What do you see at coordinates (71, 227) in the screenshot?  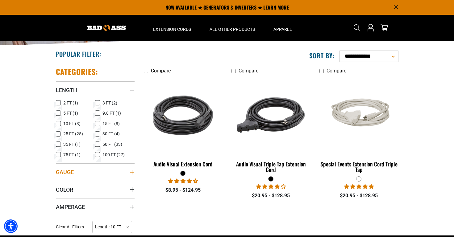 I see `a: Clear All Filters` at bounding box center [71, 227].